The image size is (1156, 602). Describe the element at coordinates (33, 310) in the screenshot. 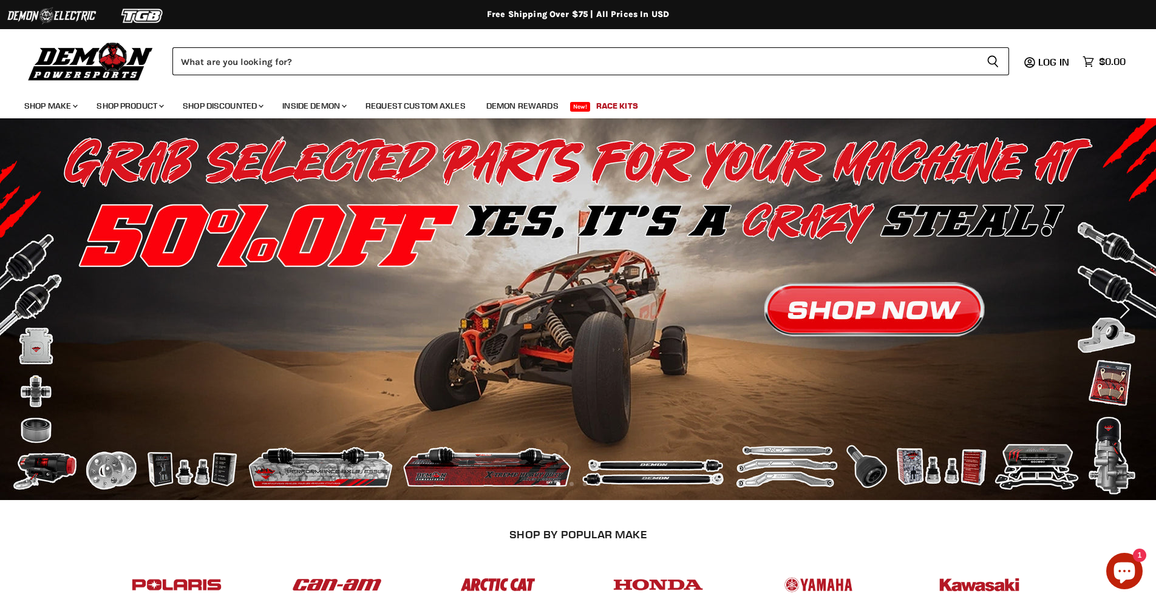

I see `button: Previous` at that location.